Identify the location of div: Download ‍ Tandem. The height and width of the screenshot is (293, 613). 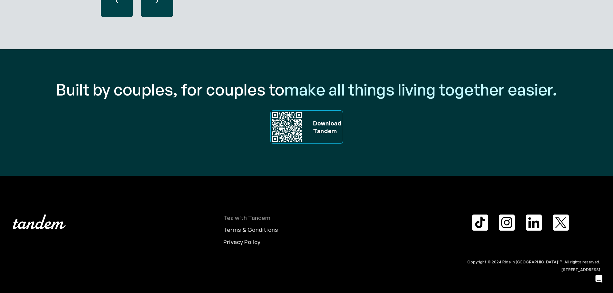
(326, 127).